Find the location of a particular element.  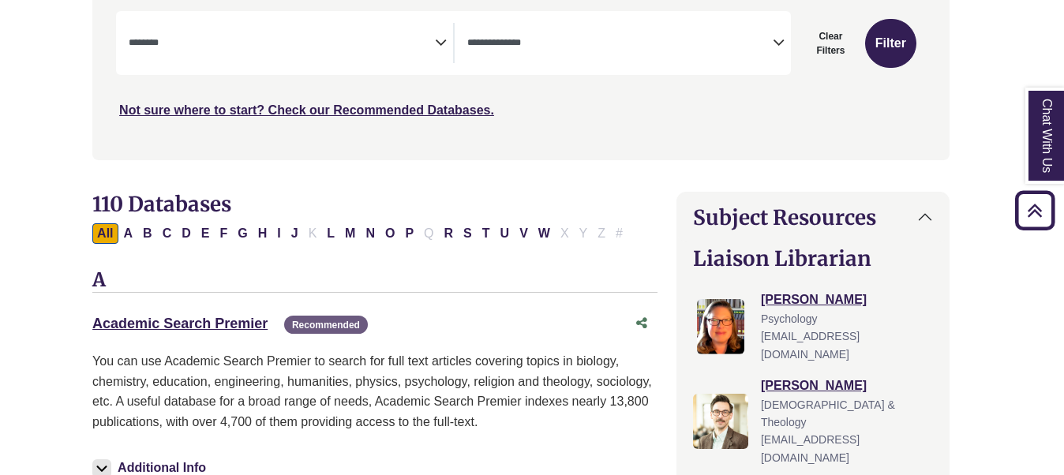

button: Filter Results R is located at coordinates (449, 234).